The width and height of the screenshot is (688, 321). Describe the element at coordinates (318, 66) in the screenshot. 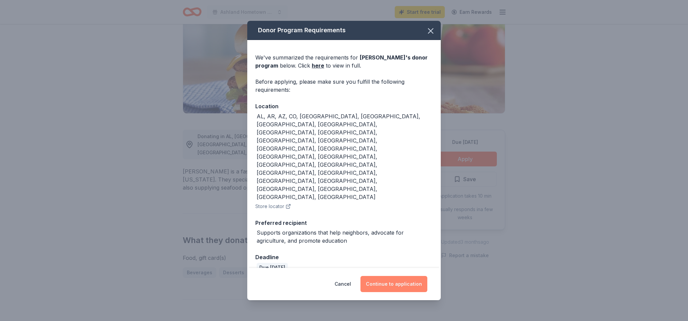

I see `a: here` at that location.